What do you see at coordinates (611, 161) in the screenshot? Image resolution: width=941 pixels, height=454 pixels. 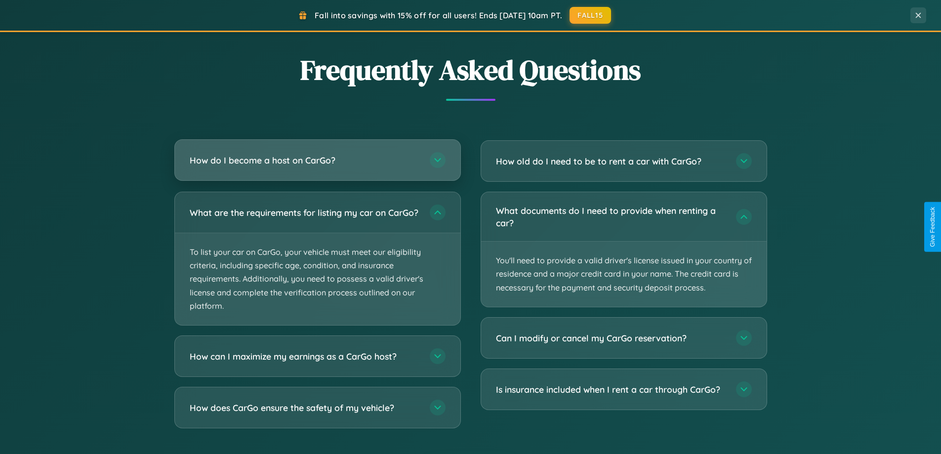 I see `h3: How old do I need to be to rent a car with CarGo?` at bounding box center [611, 161].